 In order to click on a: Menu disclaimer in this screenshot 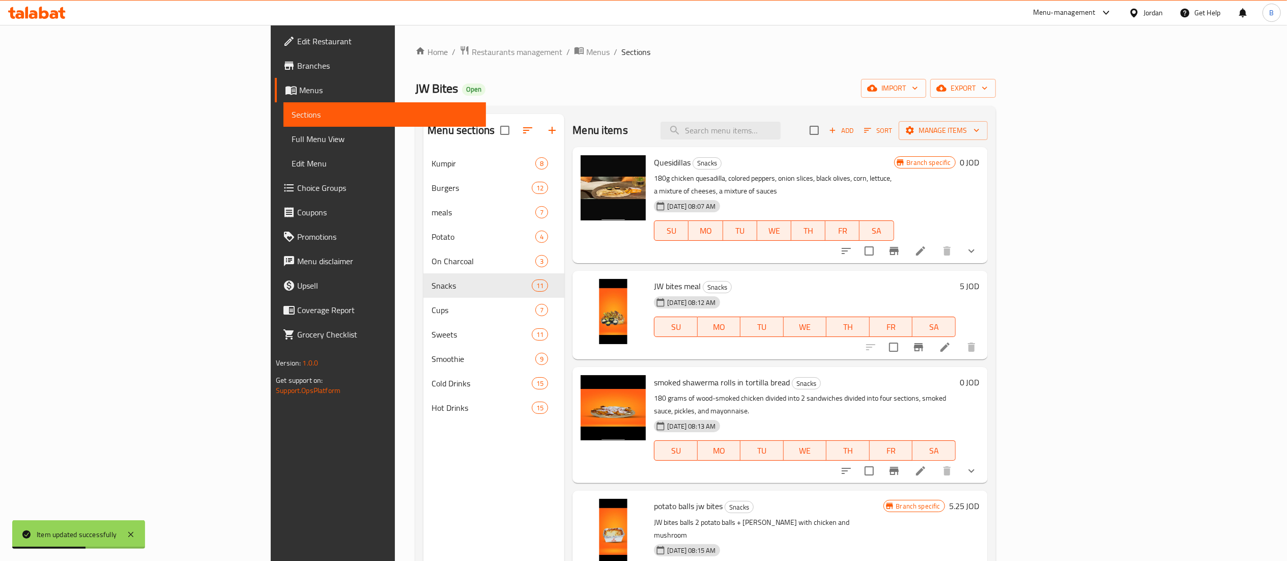, I will do `click(380, 261)`.